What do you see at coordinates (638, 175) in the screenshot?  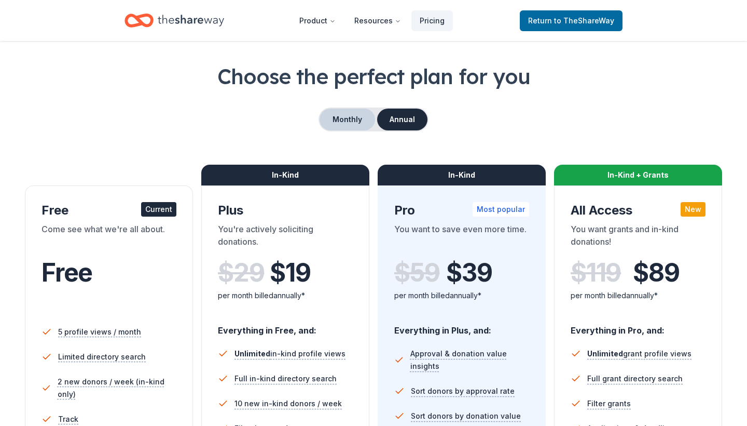 I see `div: In-Kind + Grants` at bounding box center [638, 175].